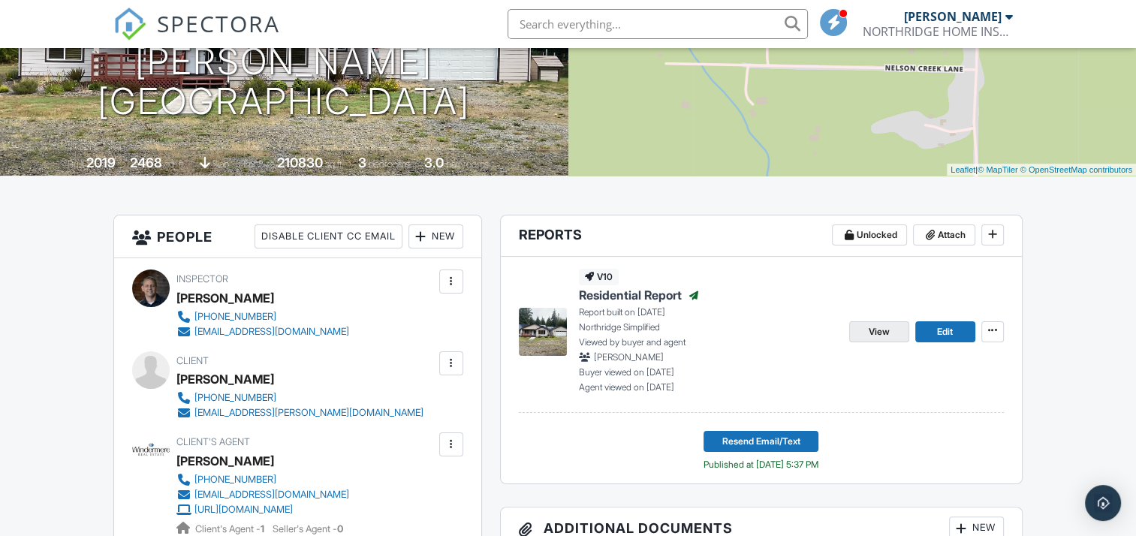 The height and width of the screenshot is (536, 1136). I want to click on span: Client's Agent -, so click(230, 528).